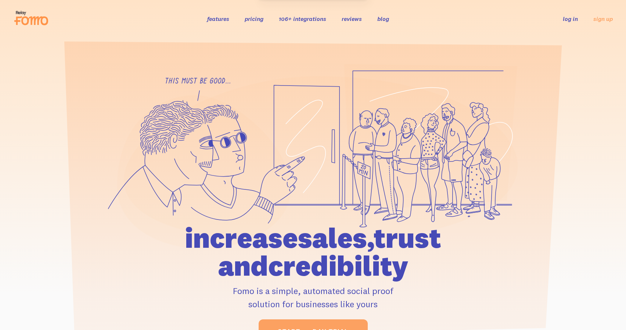  I want to click on a: blog, so click(383, 19).